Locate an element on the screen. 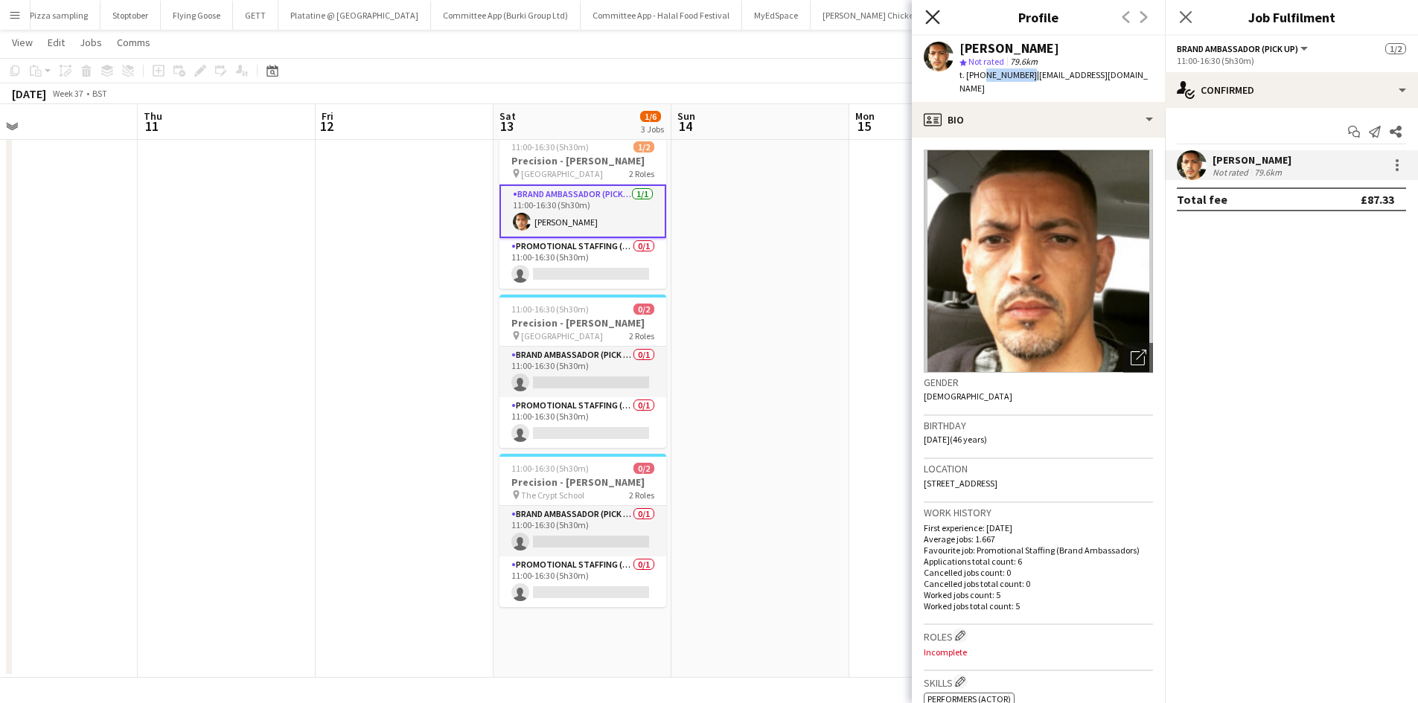 The image size is (1418, 703). button: Committee App (Burki Group Ltd) is located at coordinates (505, 15).